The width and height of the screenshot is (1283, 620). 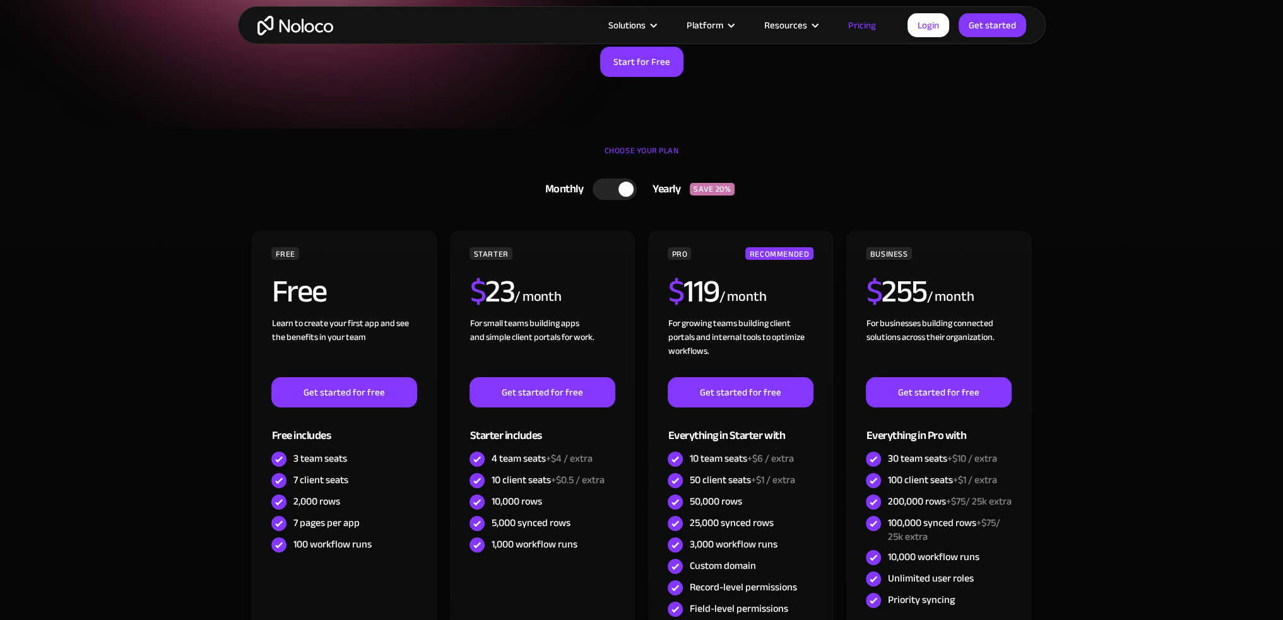 What do you see at coordinates (741, 459) in the screenshot?
I see `div: 10 team seats` at bounding box center [741, 459].